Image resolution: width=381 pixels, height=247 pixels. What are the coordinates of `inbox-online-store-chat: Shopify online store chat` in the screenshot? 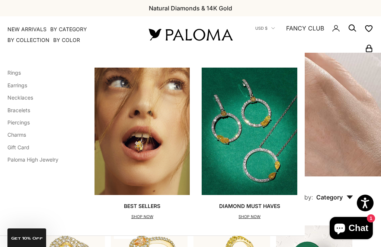 It's located at (351, 229).